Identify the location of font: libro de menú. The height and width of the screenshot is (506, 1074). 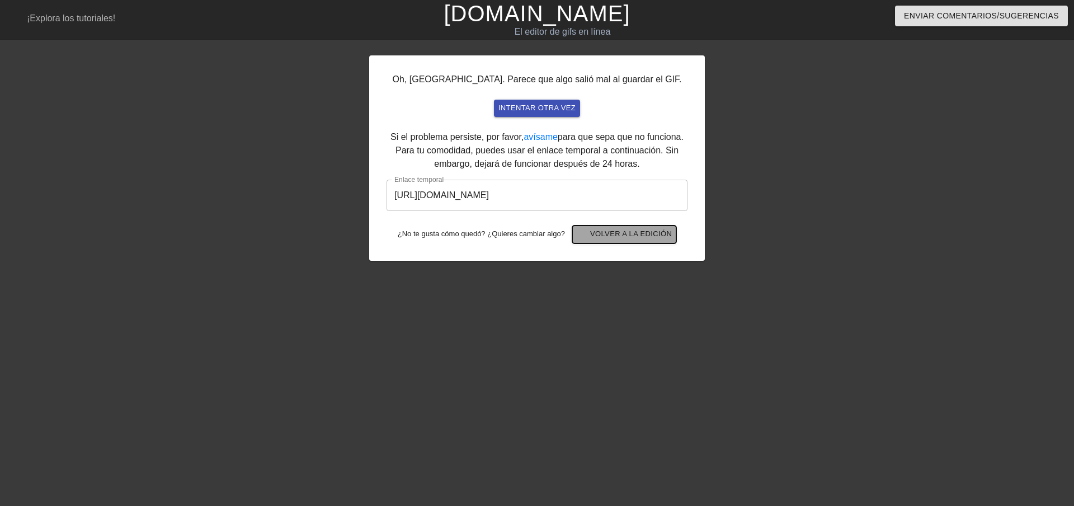
(83, 17).